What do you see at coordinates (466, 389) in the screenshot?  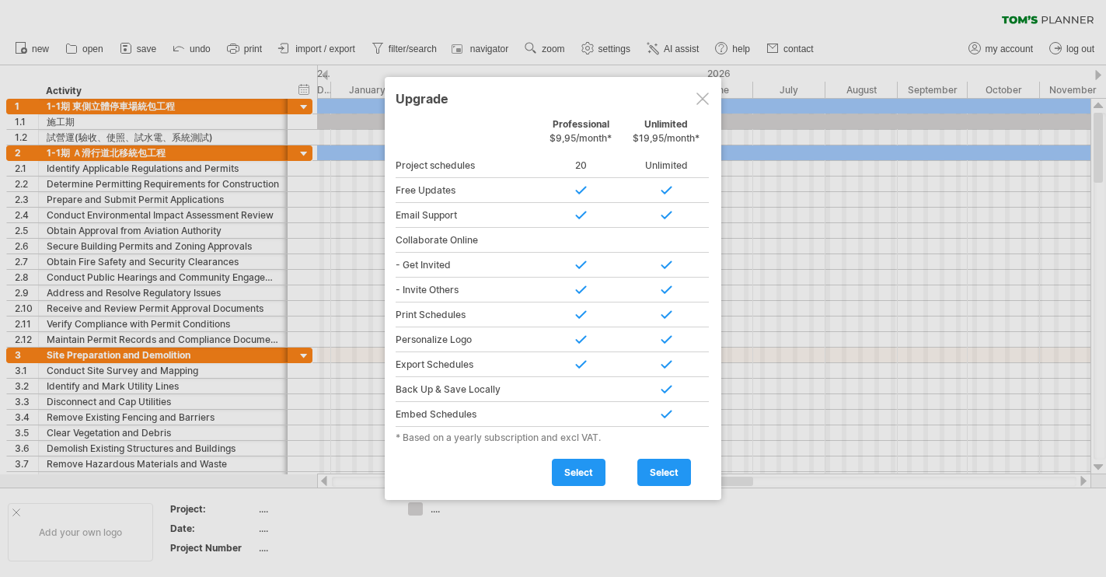 I see `div: Back Up & Save Locally` at bounding box center [466, 389].